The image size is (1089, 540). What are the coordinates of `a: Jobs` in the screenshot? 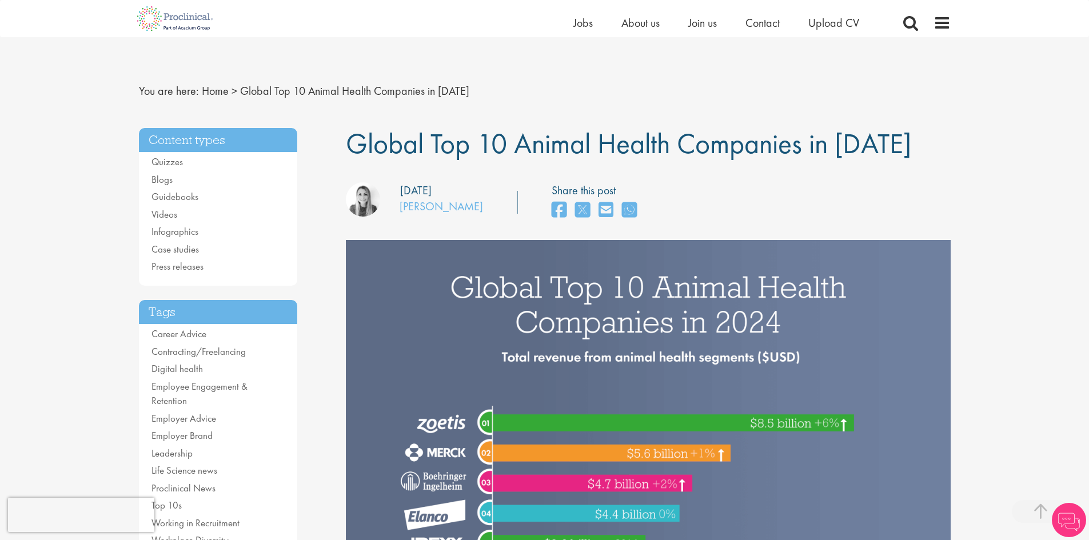 It's located at (583, 23).